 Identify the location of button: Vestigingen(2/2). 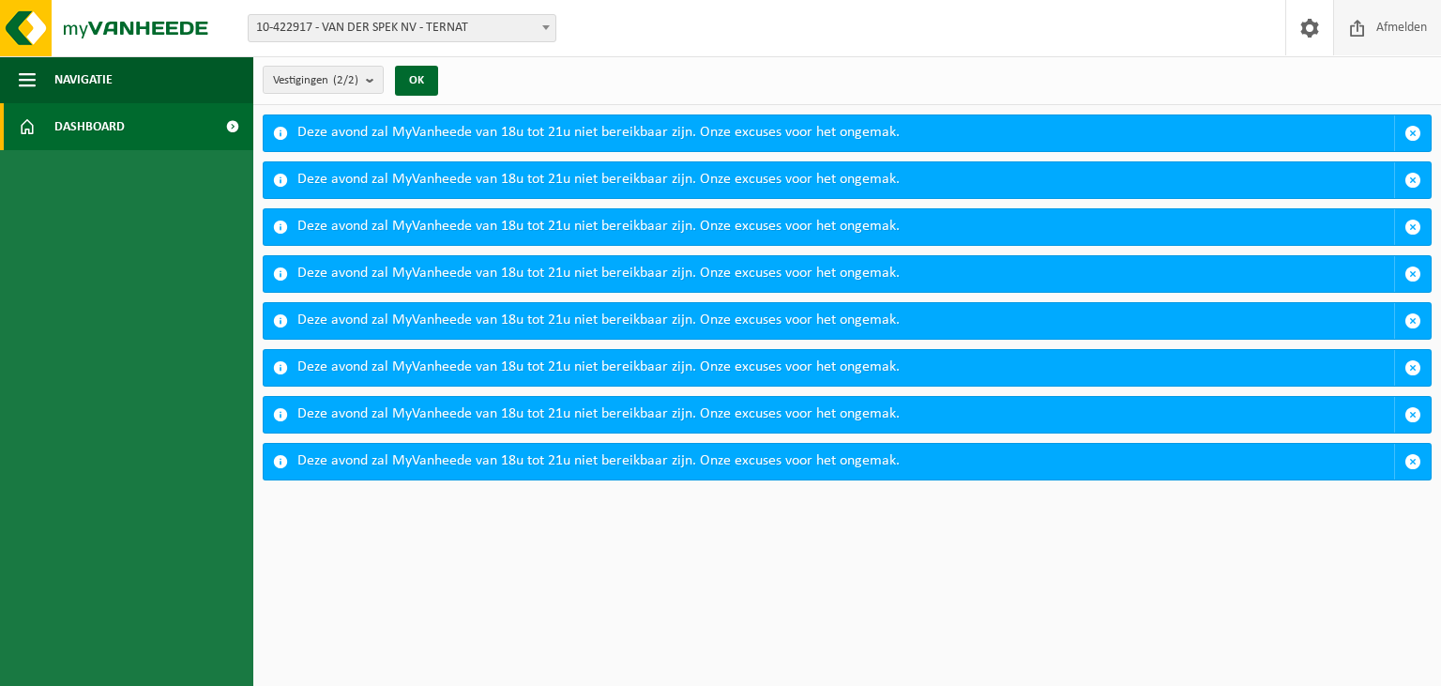
(323, 80).